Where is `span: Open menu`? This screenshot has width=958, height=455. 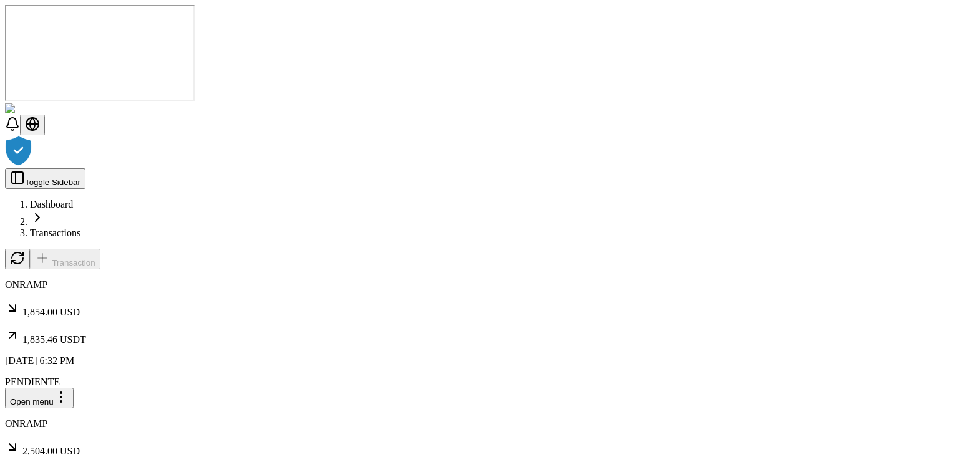 span: Open menu is located at coordinates (32, 402).